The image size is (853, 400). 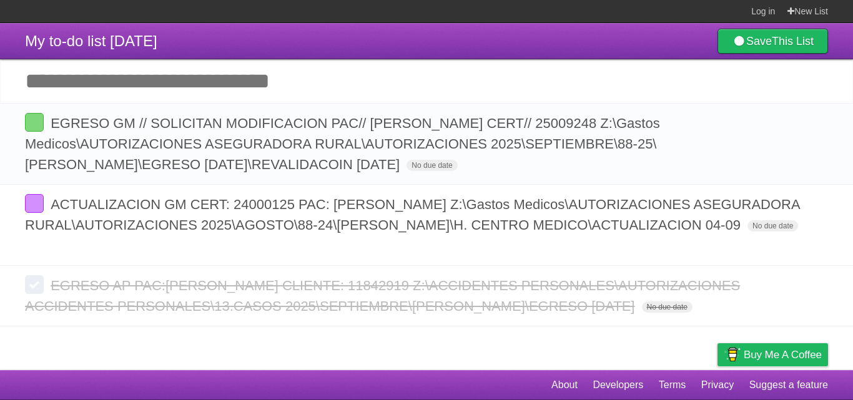 I want to click on a: About, so click(x=565, y=385).